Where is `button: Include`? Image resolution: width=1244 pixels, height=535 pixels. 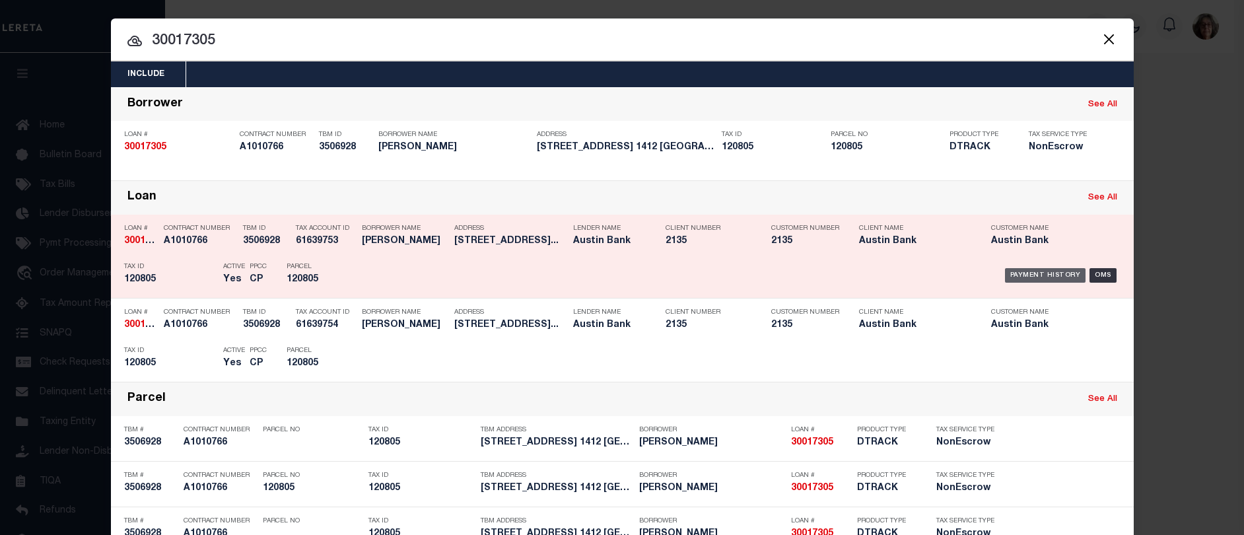
button: Include is located at coordinates (146, 74).